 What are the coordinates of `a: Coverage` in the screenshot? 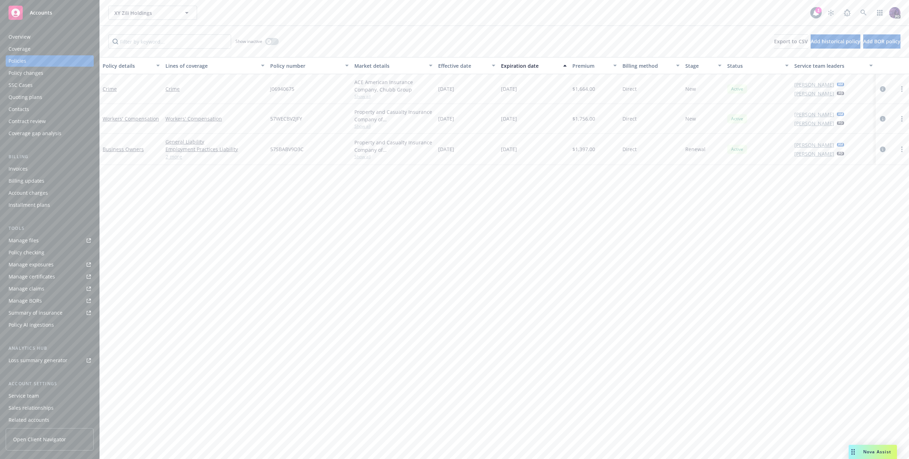 It's located at (50, 49).